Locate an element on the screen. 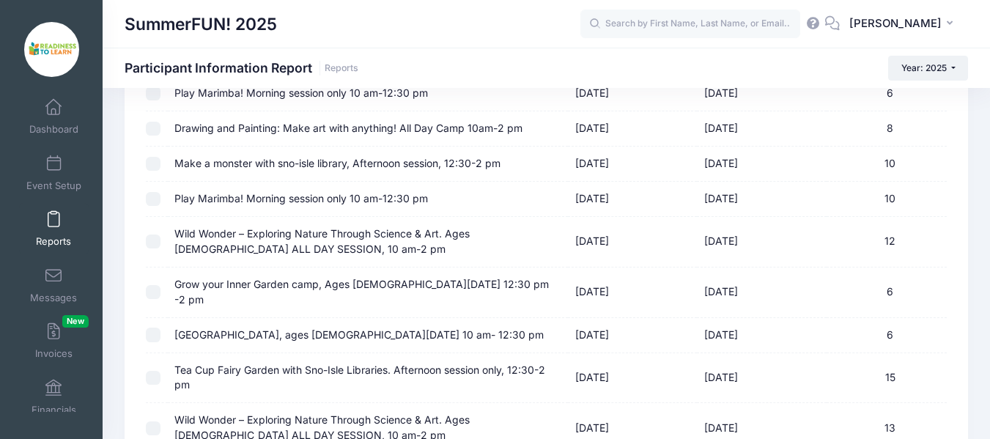 This screenshot has width=990, height=439. td: 12 is located at coordinates (887, 242).